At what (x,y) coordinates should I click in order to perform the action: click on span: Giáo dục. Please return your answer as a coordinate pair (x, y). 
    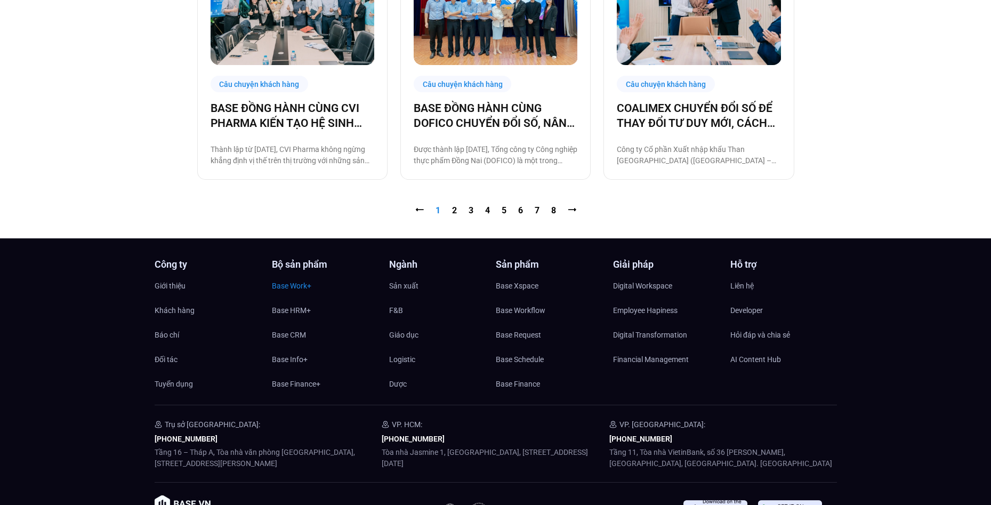
    Looking at the image, I should click on (403, 335).